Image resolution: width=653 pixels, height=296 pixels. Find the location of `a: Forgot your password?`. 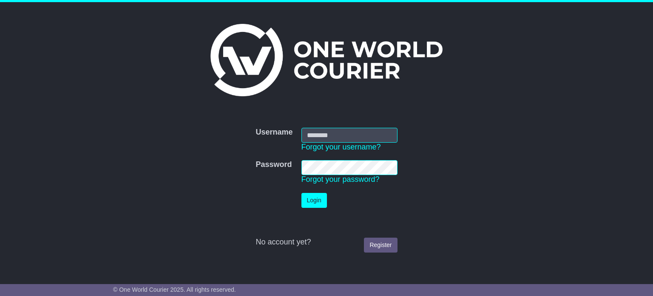

a: Forgot your password? is located at coordinates (341, 179).